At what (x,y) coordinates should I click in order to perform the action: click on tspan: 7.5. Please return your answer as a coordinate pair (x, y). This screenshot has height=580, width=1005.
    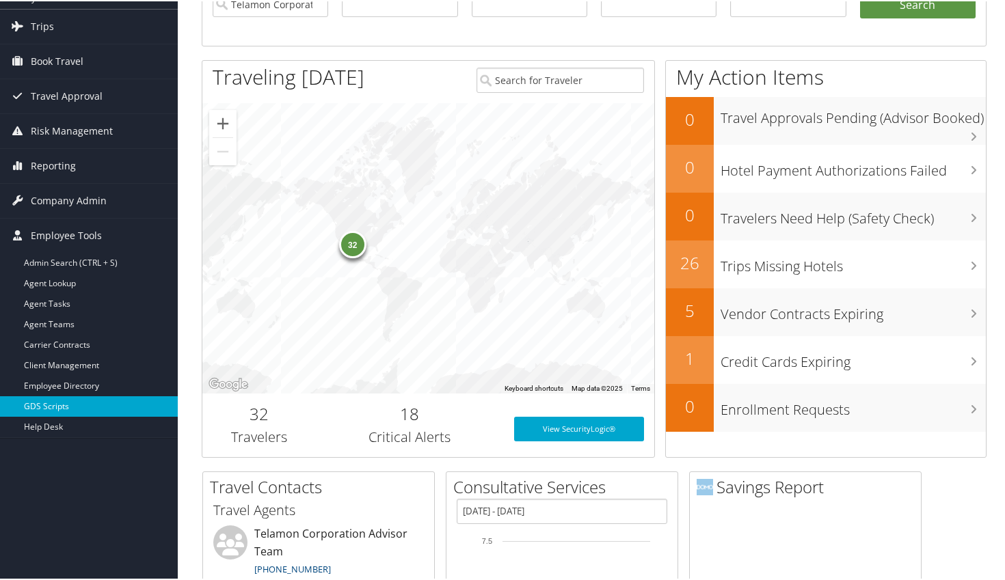
    Looking at the image, I should click on (487, 540).